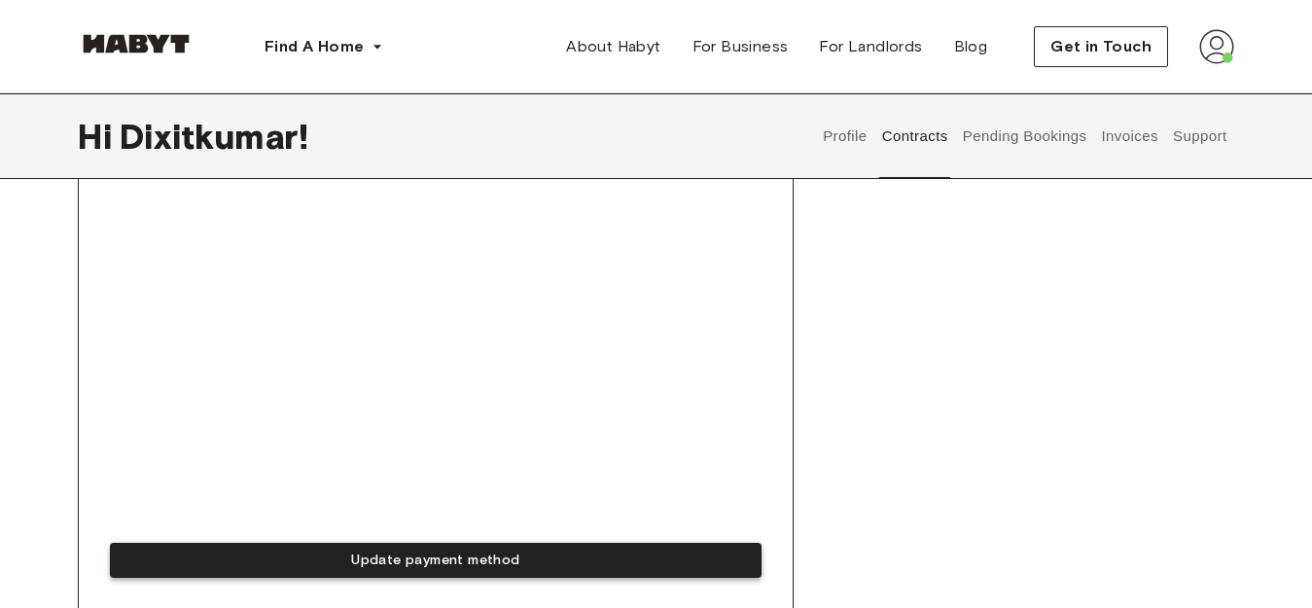  What do you see at coordinates (436, 560) in the screenshot?
I see `button: Update payment method` at bounding box center [436, 560].